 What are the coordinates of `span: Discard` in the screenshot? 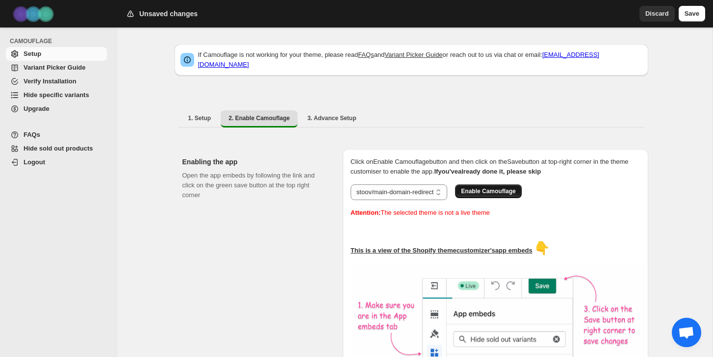 It's located at (657, 14).